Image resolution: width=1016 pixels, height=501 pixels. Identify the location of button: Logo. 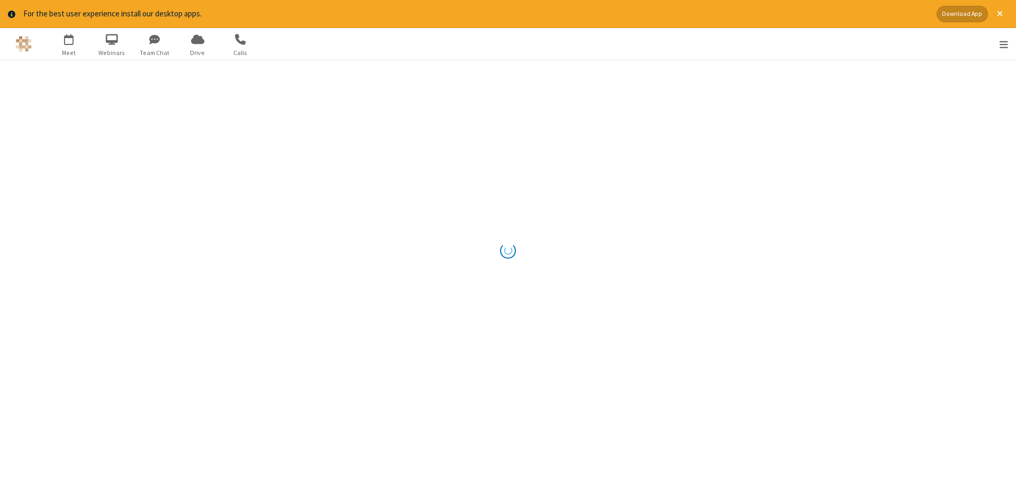
(23, 44).